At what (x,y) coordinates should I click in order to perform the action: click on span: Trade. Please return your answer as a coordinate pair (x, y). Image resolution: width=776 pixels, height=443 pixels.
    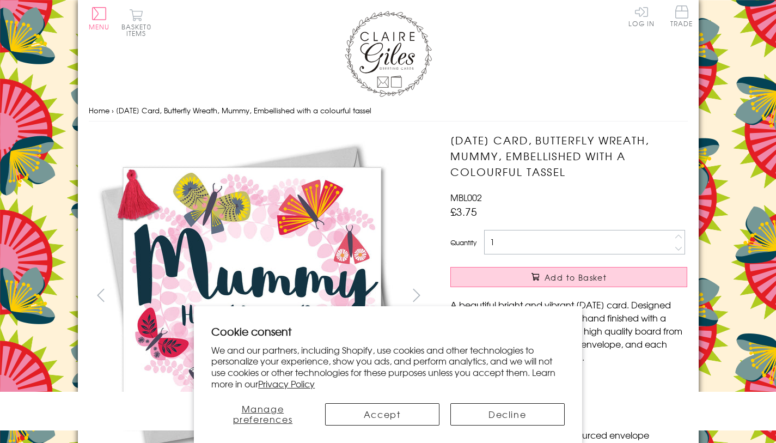
    Looking at the image, I should click on (682, 16).